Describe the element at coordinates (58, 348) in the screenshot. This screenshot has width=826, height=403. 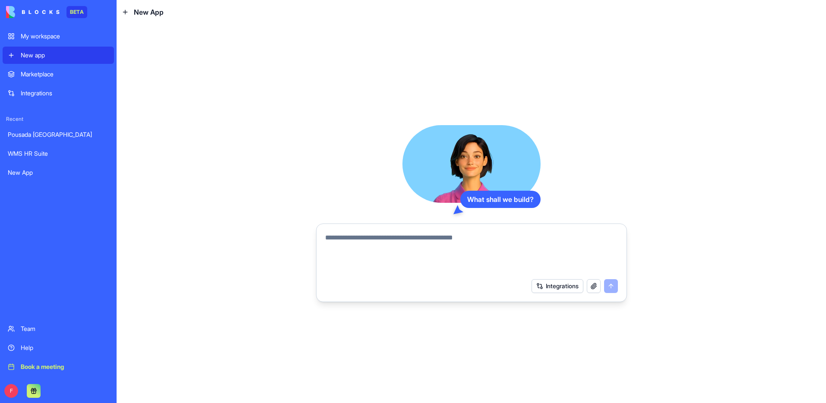
I see `a: Help` at that location.